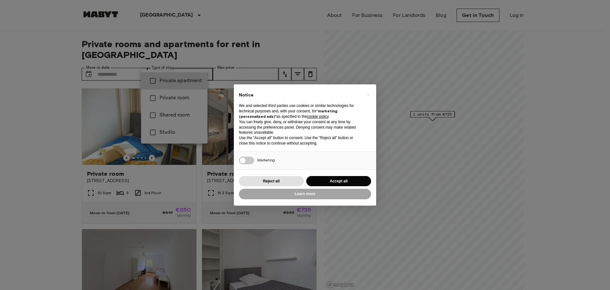 This screenshot has height=290, width=610. I want to click on button: Close this notice, so click(368, 94).